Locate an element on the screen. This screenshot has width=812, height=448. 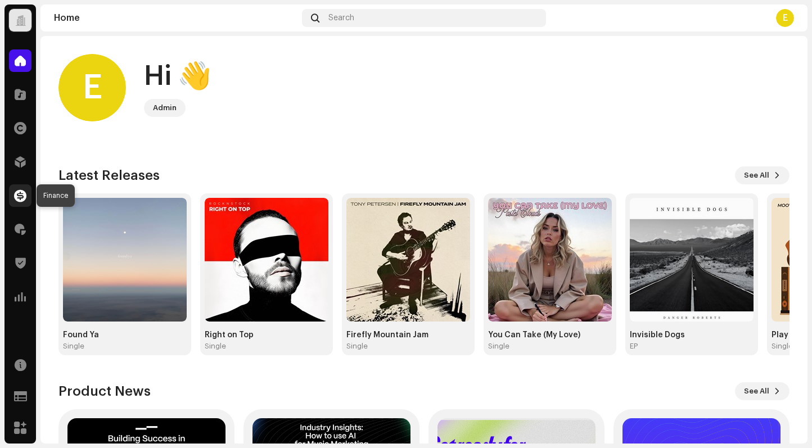
h3: Latest Releases is located at coordinates (109, 175).